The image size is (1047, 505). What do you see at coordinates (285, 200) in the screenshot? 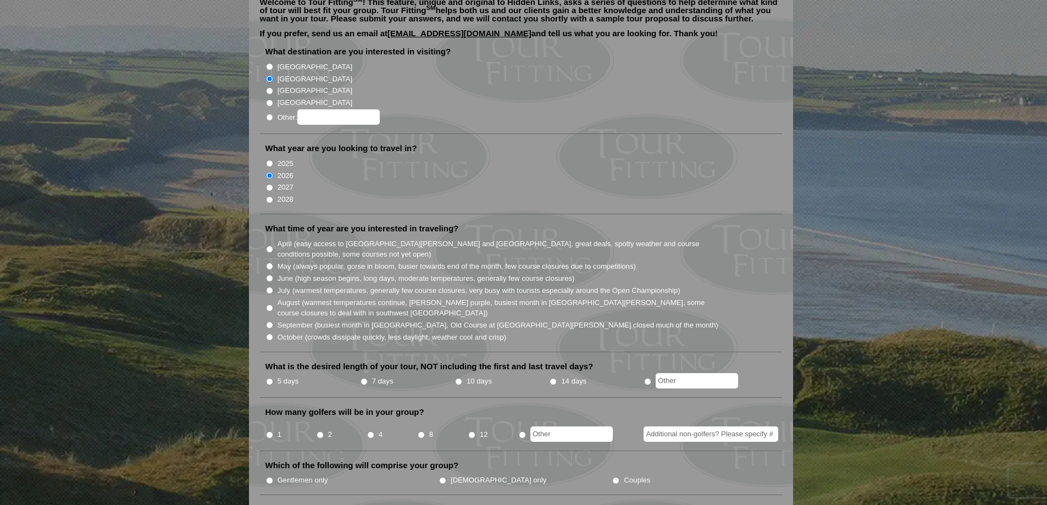
I see `label: 2028` at bounding box center [285, 200].